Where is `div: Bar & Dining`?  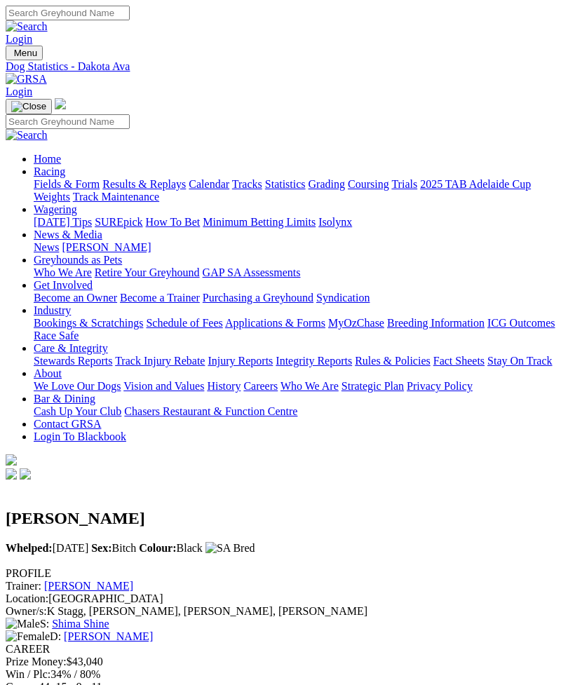
div: Bar & Dining is located at coordinates (298, 412).